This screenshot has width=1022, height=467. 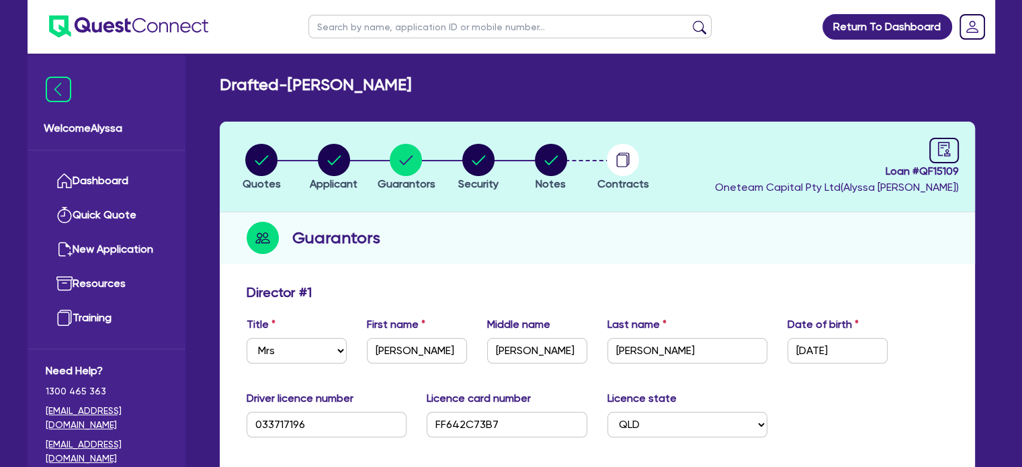 What do you see at coordinates (261, 183) in the screenshot?
I see `span: Quotes` at bounding box center [261, 183].